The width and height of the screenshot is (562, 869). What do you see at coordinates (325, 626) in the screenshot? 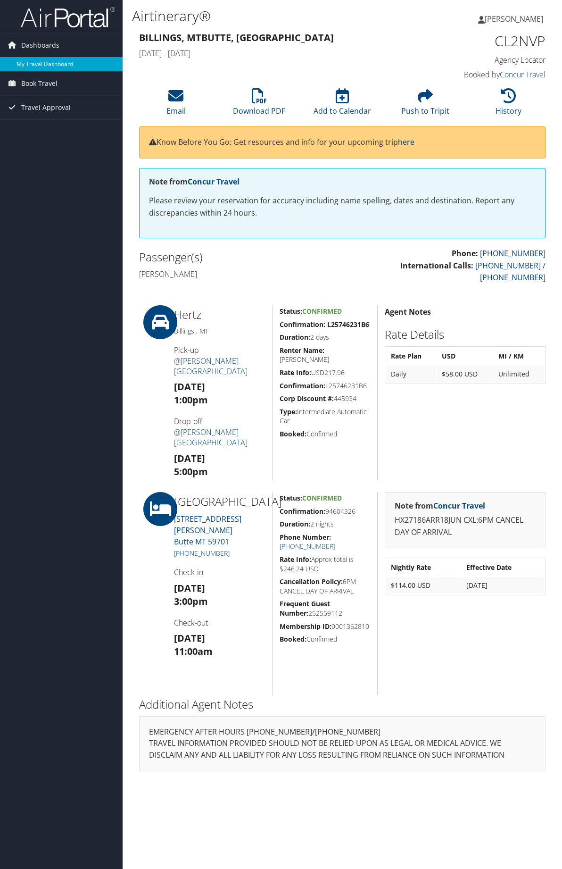
I see `h5: 0001362810` at bounding box center [325, 626].